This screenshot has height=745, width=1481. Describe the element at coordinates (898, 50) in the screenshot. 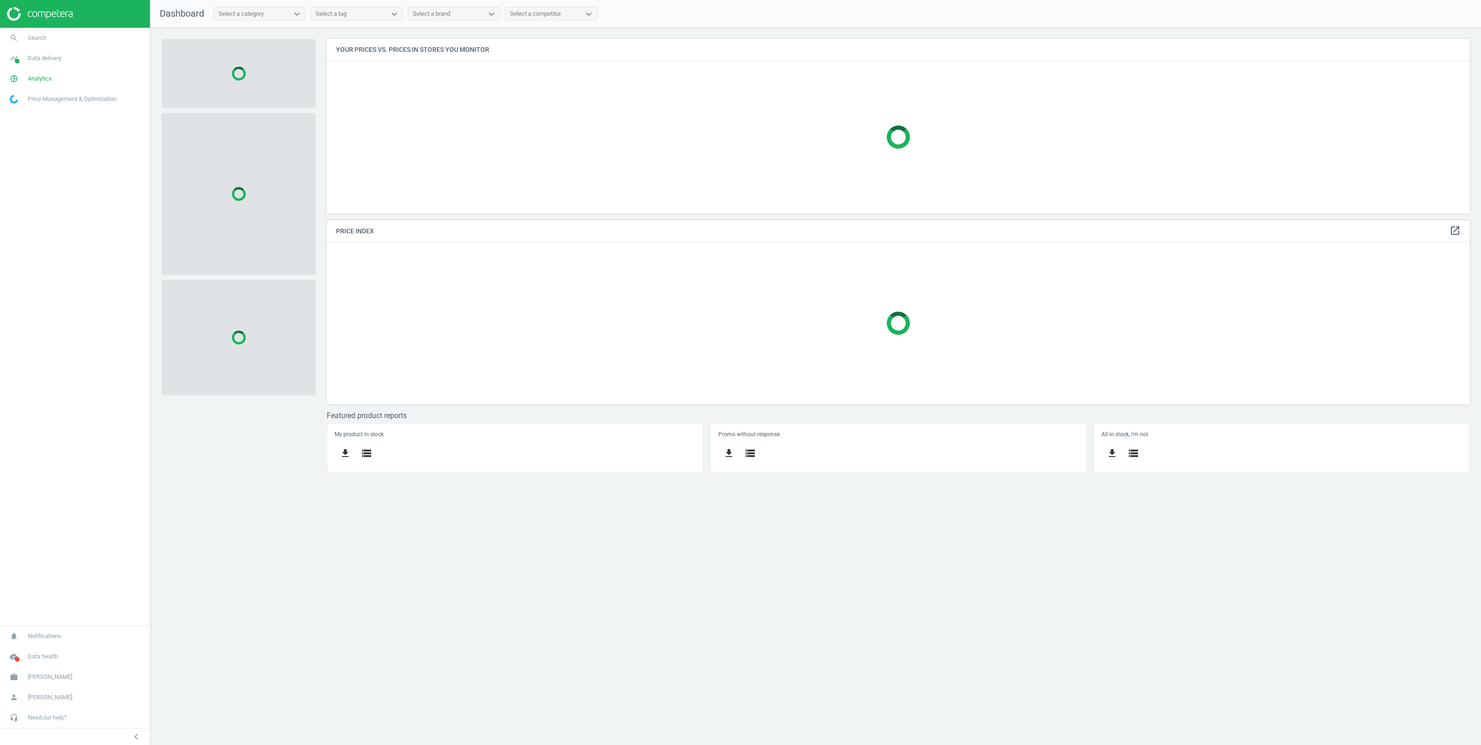

I see `h4: Your prices vs. prices in stores you monitor` at that location.